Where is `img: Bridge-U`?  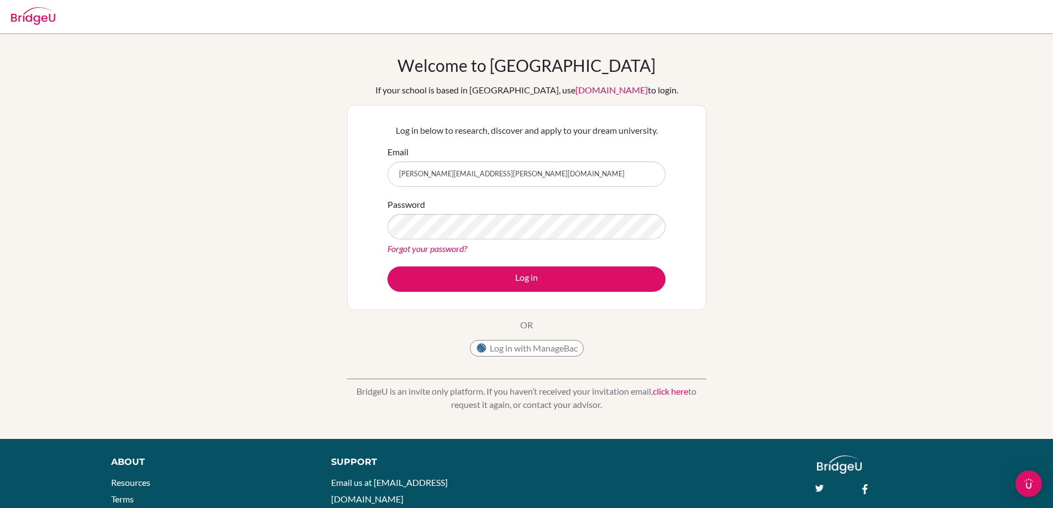
img: Bridge-U is located at coordinates (33, 16).